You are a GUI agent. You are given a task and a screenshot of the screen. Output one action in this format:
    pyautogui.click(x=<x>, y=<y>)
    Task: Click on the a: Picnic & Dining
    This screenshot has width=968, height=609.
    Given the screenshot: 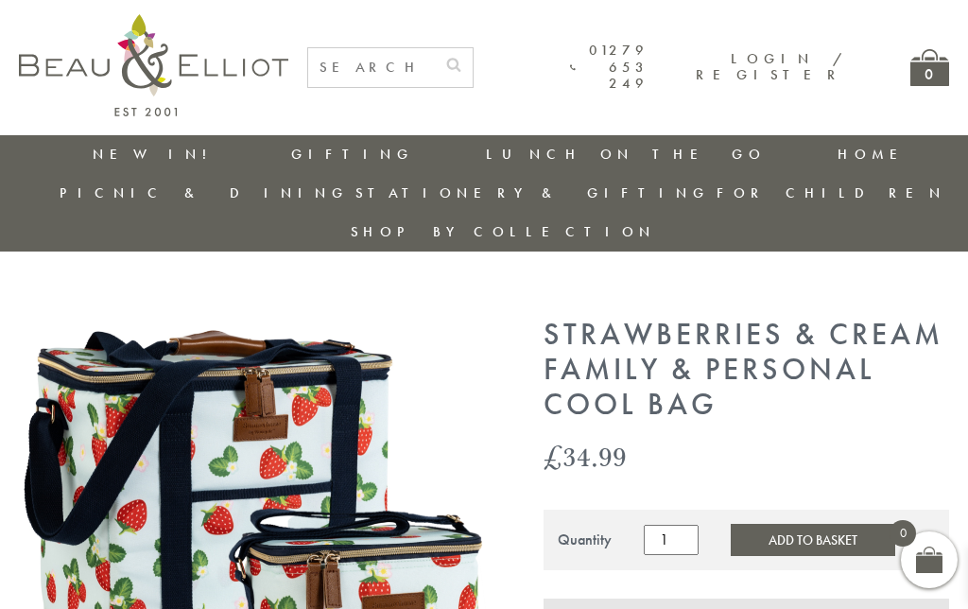 What is the action you would take?
    pyautogui.click(x=204, y=193)
    